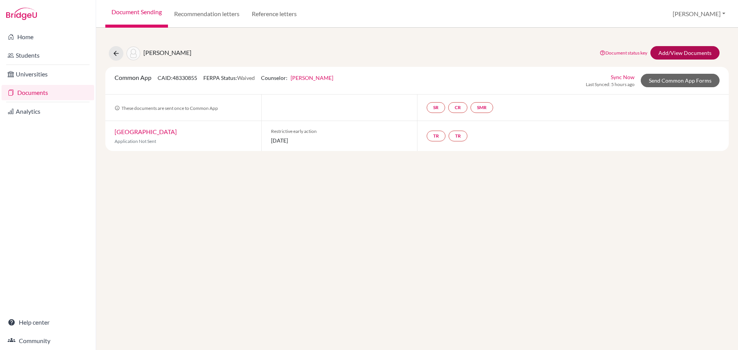  What do you see at coordinates (246, 78) in the screenshot?
I see `span: Waived` at bounding box center [246, 78].